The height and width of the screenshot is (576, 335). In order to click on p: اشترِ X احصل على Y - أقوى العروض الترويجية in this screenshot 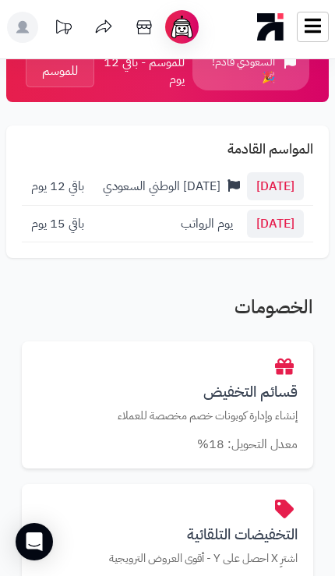, I will do `click(168, 558)`.